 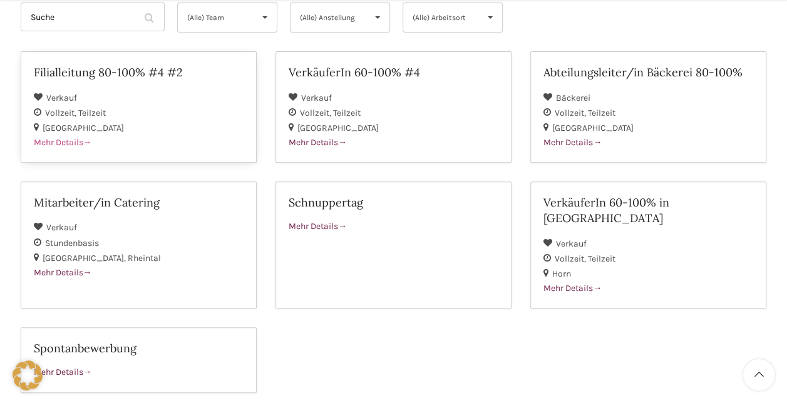 I want to click on input: Suche, so click(x=93, y=17).